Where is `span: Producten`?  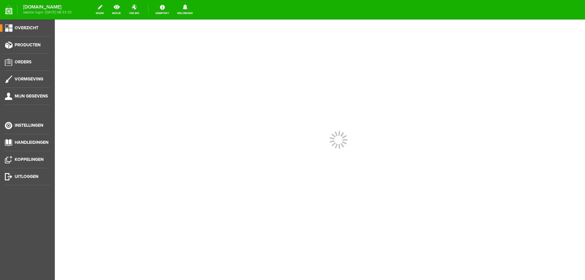 span: Producten is located at coordinates (27, 45).